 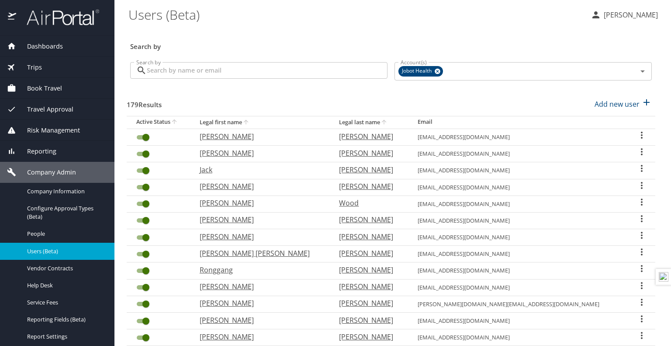 I want to click on span: Reporting Fields (Beta), so click(x=66, y=319).